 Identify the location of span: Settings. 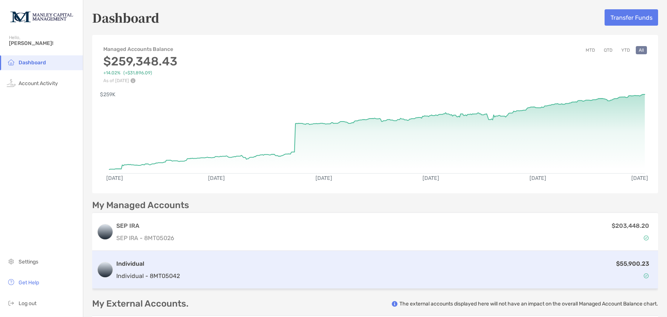
(28, 261).